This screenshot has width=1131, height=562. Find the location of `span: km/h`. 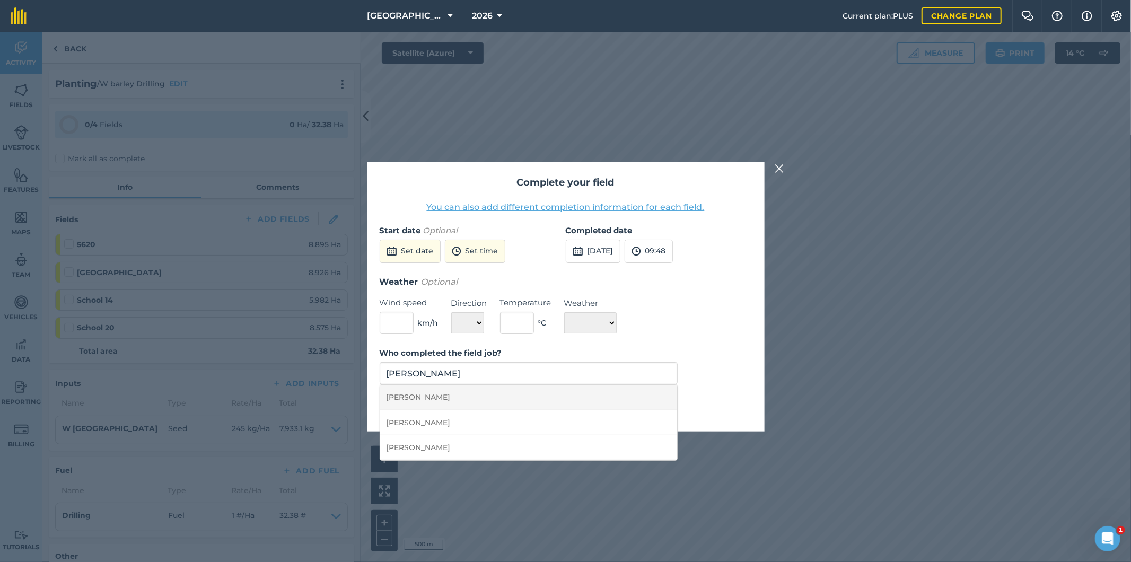

span: km/h is located at coordinates (428, 323).